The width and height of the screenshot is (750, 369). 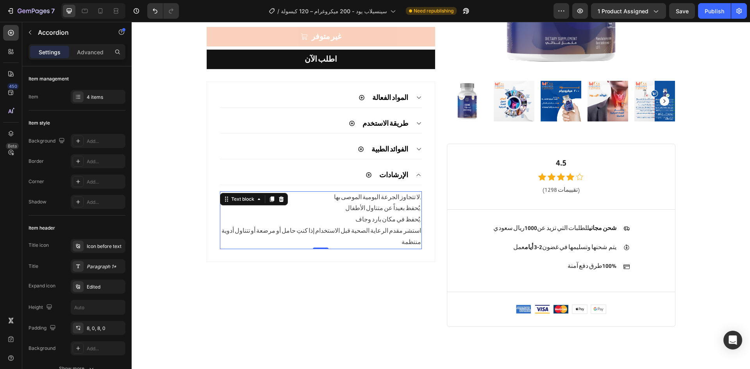 What do you see at coordinates (429, 141) in the screenshot?
I see `h3: 4.5` at bounding box center [429, 141].